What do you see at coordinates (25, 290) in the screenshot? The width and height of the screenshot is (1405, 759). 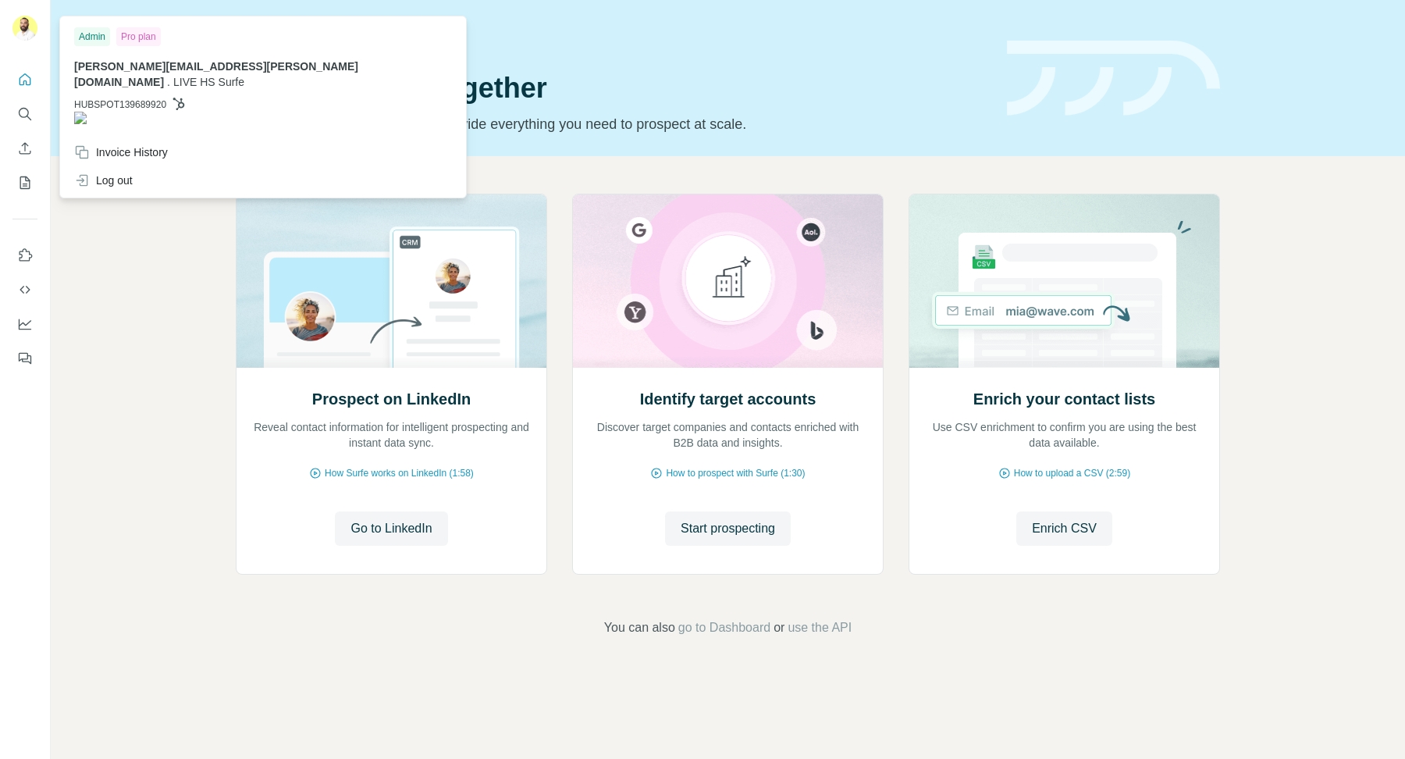 I see `button: Use Surfe API` at bounding box center [25, 290].